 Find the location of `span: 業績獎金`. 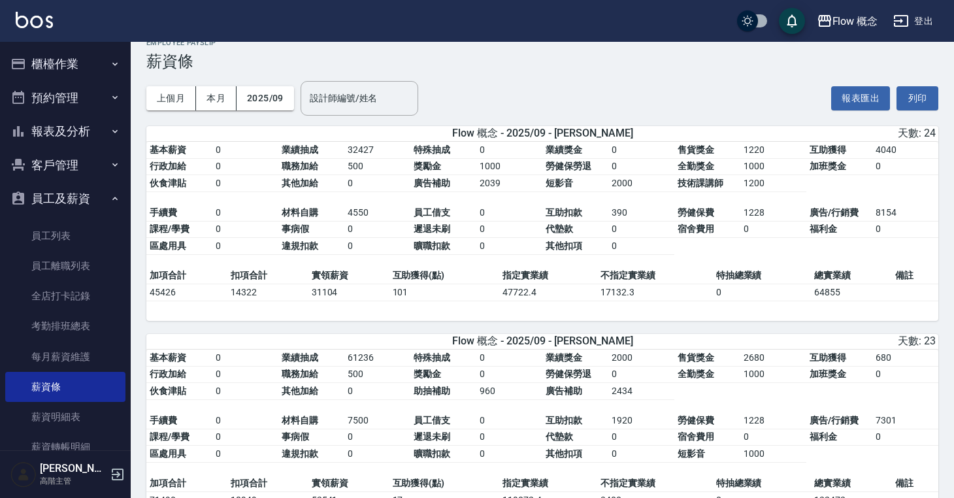

span: 業績獎金 is located at coordinates (564, 150).